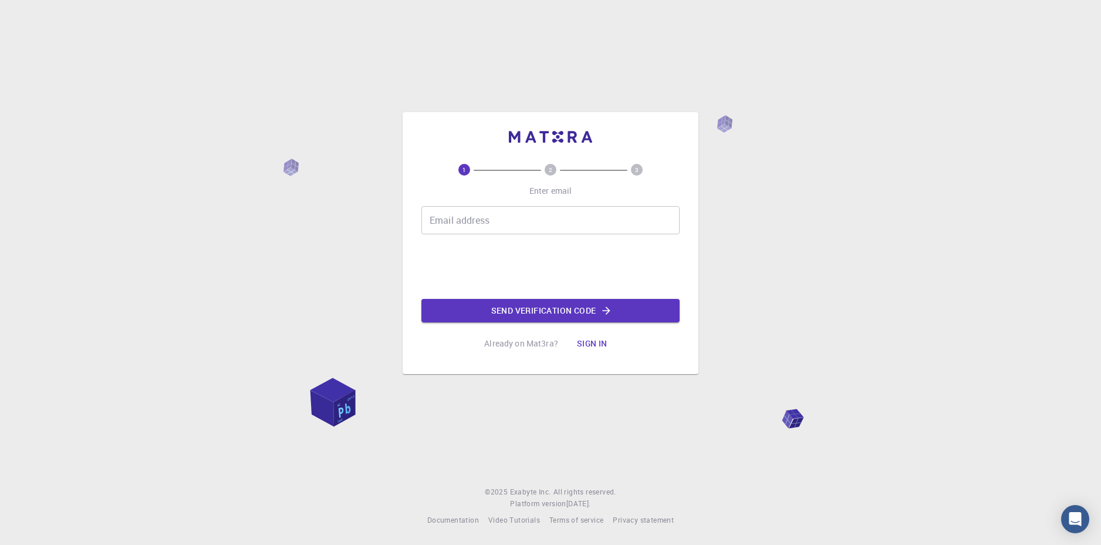 The width and height of the screenshot is (1101, 545). What do you see at coordinates (643, 520) in the screenshot?
I see `a: Privacy statement` at bounding box center [643, 520].